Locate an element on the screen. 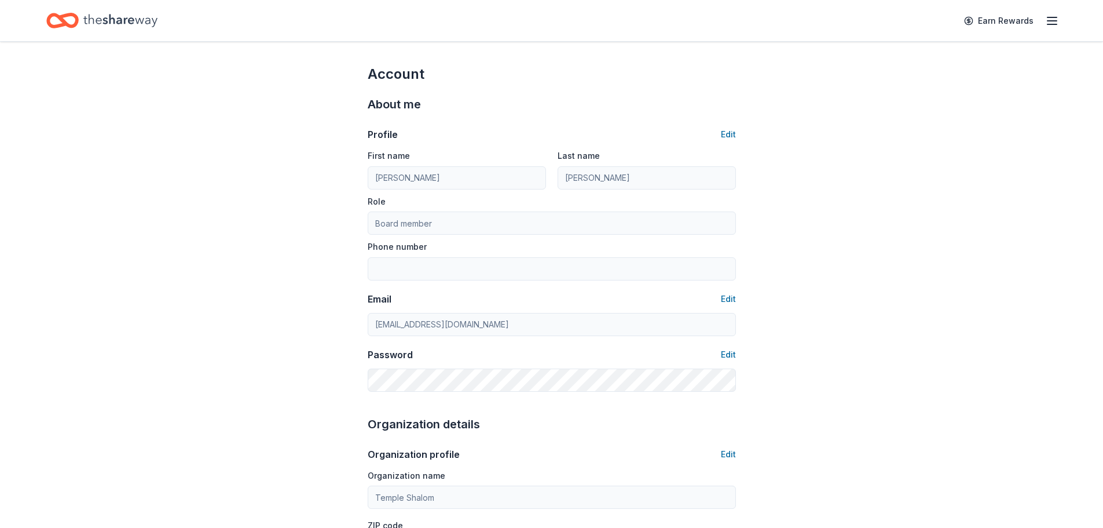 The image size is (1103, 528). a: Home is located at coordinates (102, 20).